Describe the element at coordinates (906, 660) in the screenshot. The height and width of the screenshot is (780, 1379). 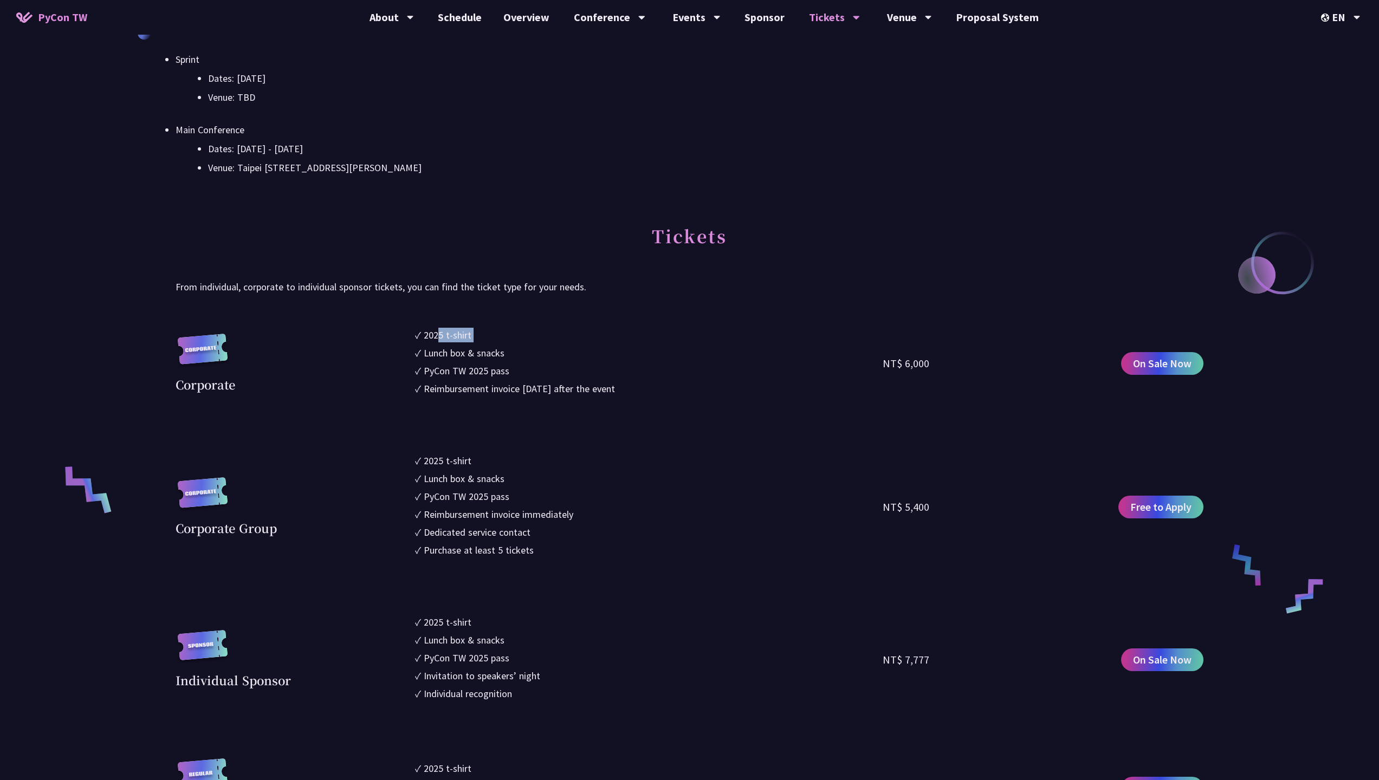
I see `div: NT$ 7,777` at that location.